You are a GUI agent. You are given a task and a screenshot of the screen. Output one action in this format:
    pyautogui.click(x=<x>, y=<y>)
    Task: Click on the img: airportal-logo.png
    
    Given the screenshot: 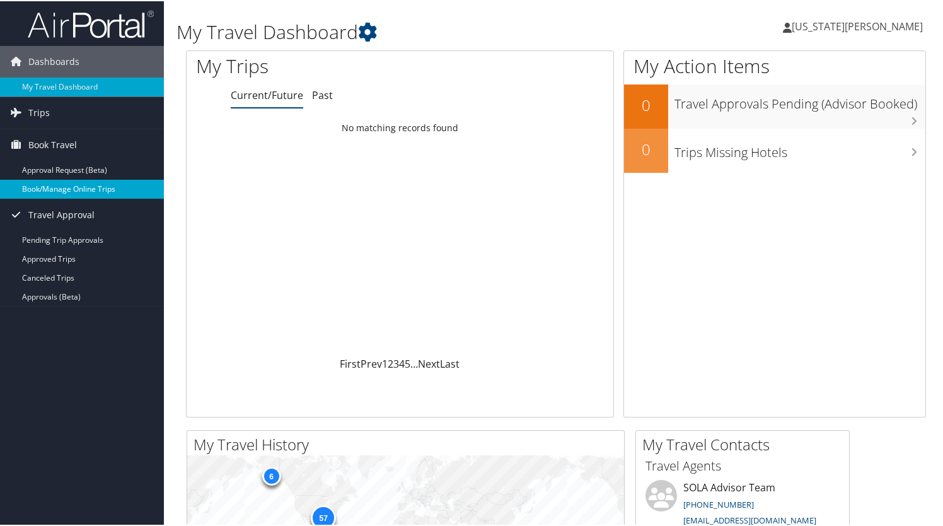 What is the action you would take?
    pyautogui.click(x=91, y=23)
    